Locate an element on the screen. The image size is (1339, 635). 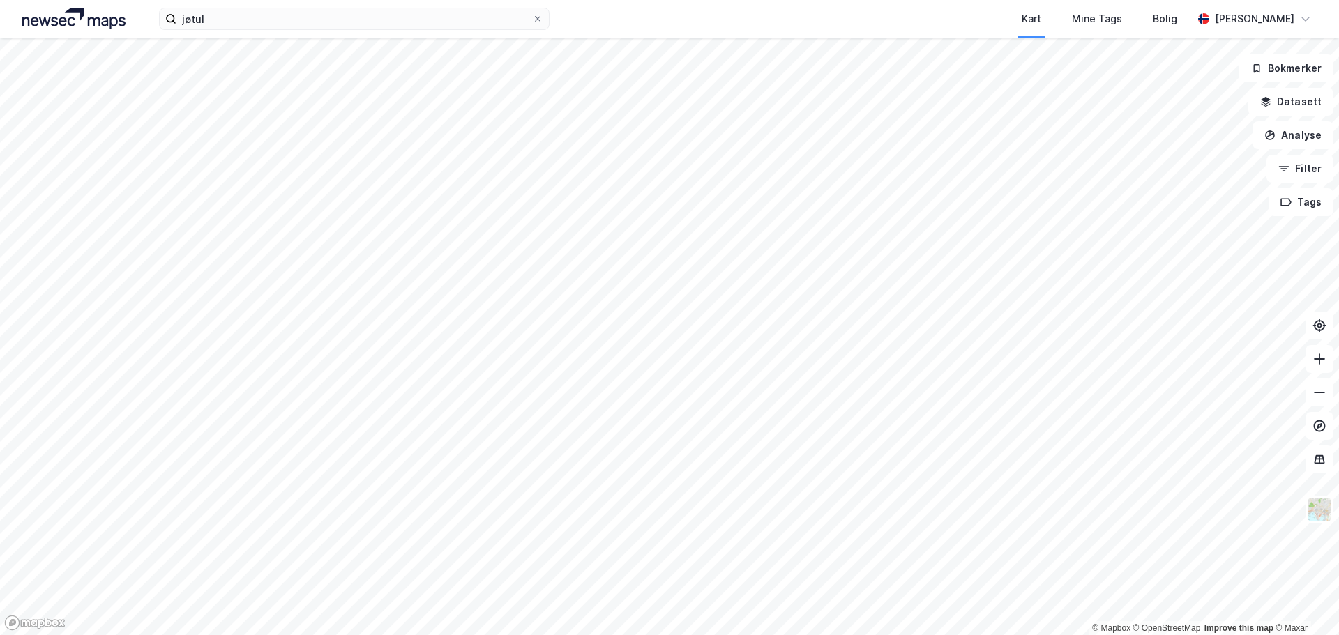
input: Søk på adresse, matrikkel, gårdeiere, leietakere eller personer is located at coordinates (354, 19).